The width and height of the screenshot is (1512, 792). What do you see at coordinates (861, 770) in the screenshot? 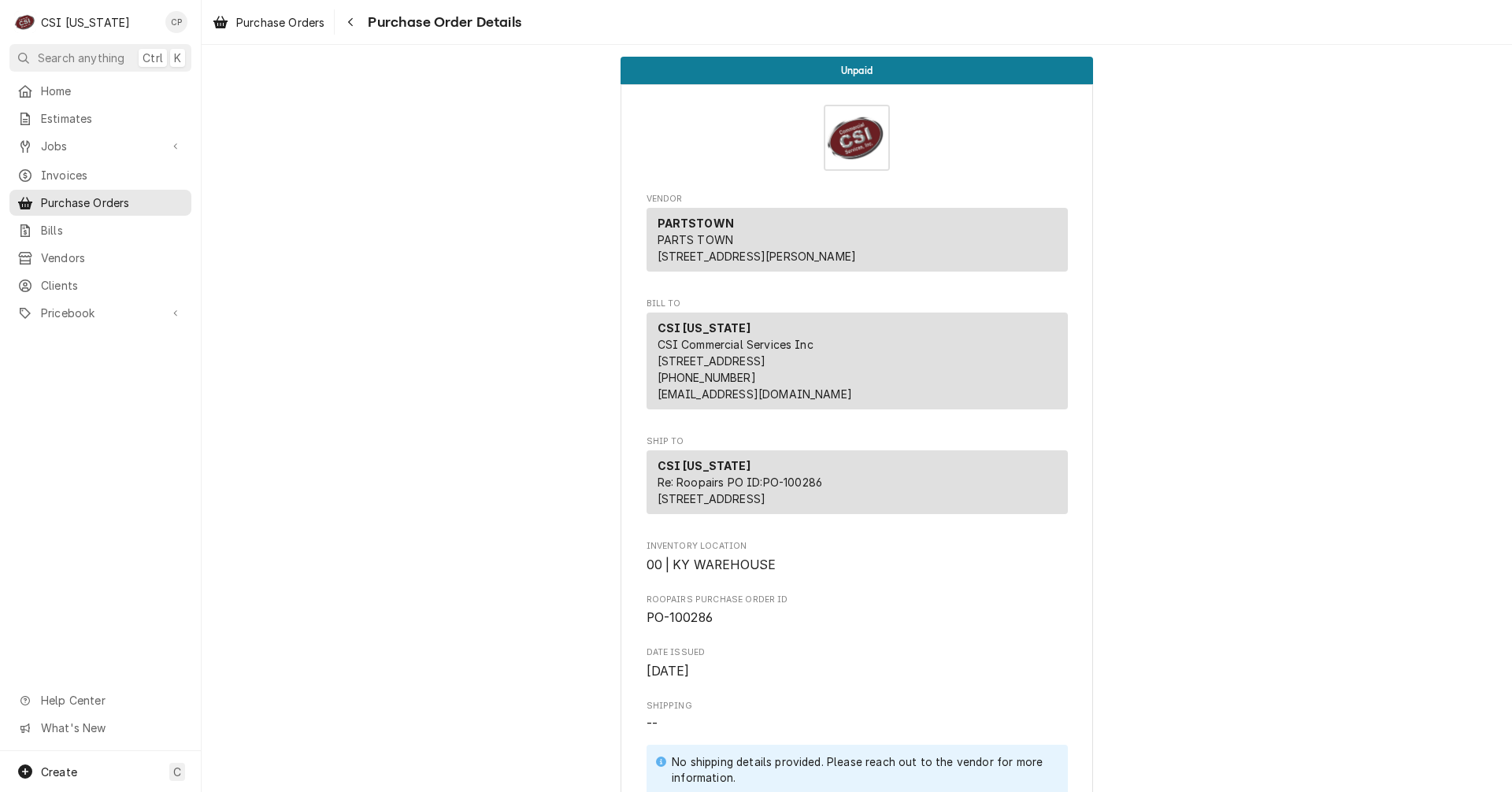
I see `div: No shipping details provided. Please reach out to the vendor for more information.` at bounding box center [861, 770].